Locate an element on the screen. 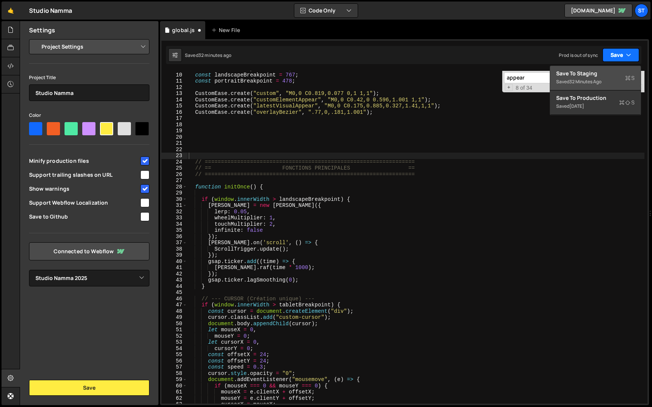  label: Color is located at coordinates (35, 115).